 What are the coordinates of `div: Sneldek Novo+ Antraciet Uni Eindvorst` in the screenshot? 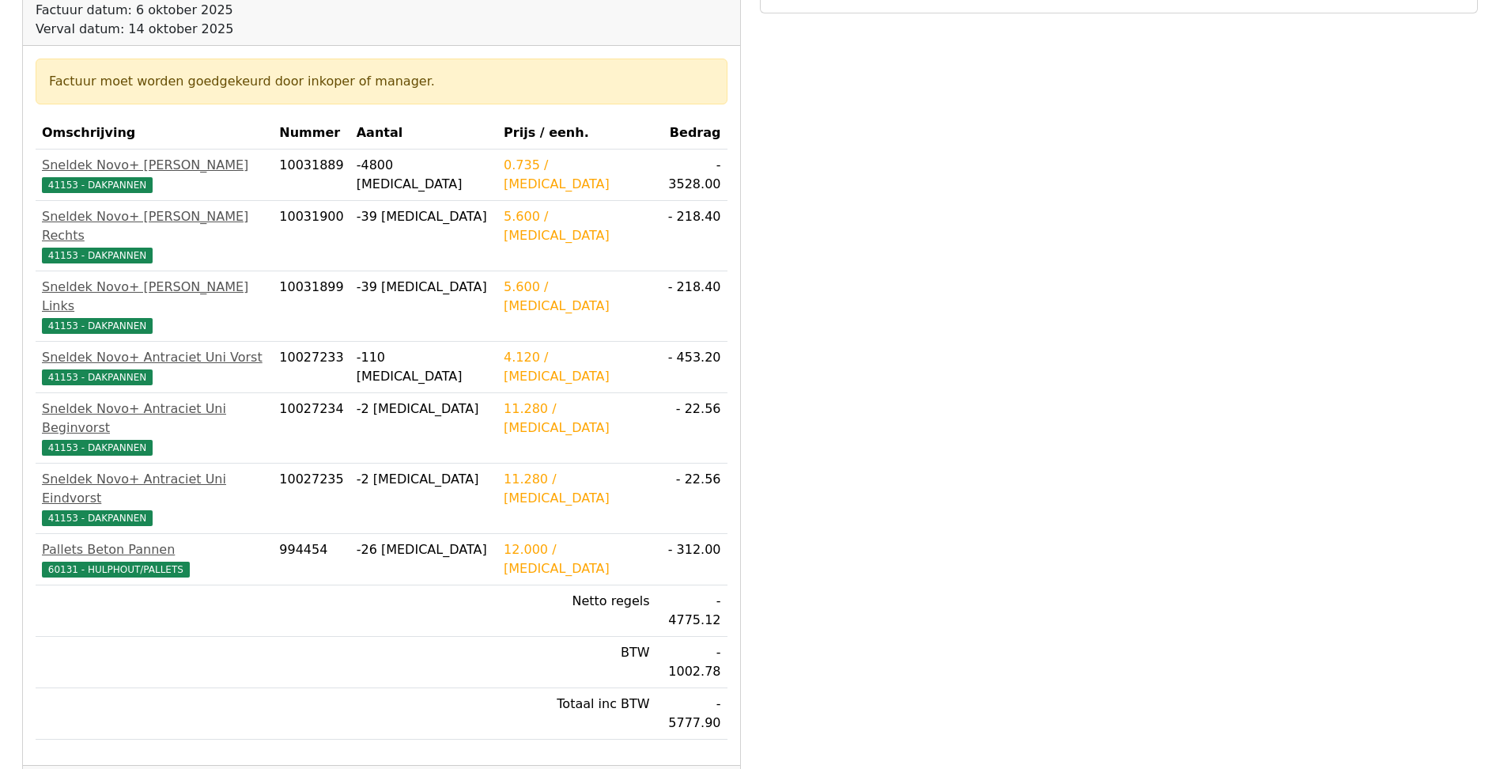 It's located at (154, 489).